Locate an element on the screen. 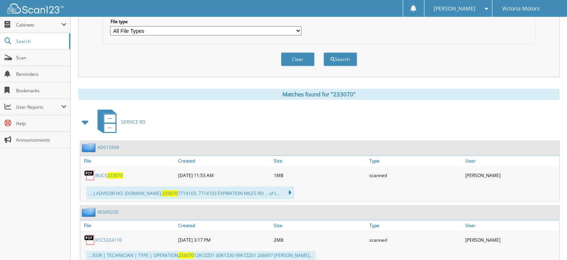 The width and height of the screenshot is (567, 260). div: Chat Widget is located at coordinates (548, 242).